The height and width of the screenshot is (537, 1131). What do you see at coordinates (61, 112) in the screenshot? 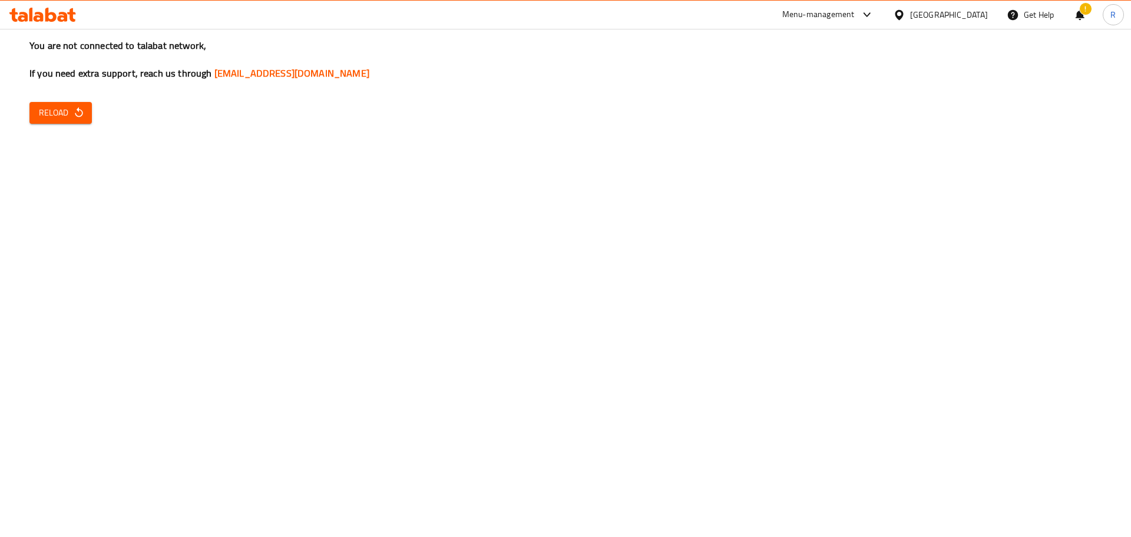
I see `span: Reload` at bounding box center [61, 112].